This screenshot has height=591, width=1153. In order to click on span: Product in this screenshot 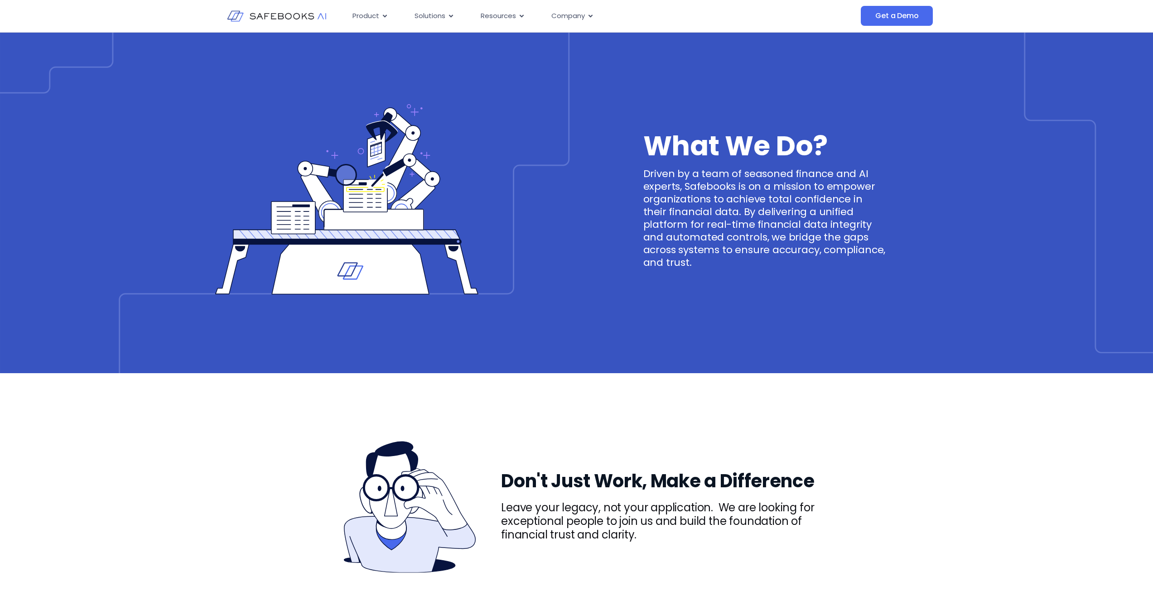, I will do `click(366, 16)`.